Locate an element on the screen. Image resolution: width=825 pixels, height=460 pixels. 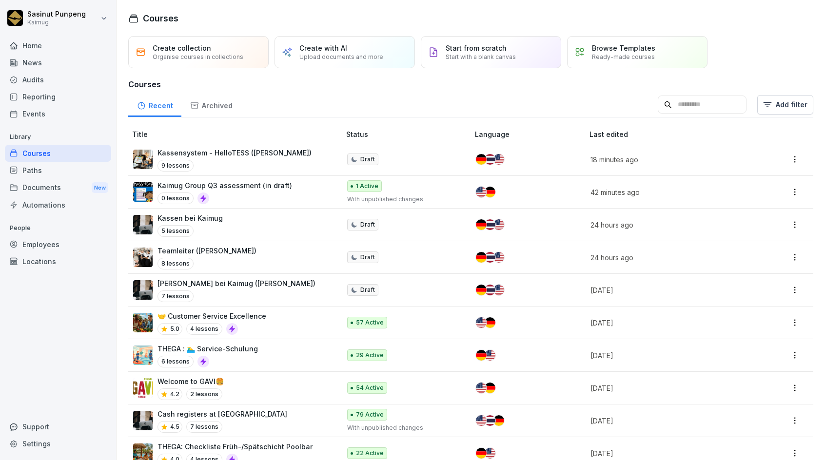
div: Audits is located at coordinates (58, 79).